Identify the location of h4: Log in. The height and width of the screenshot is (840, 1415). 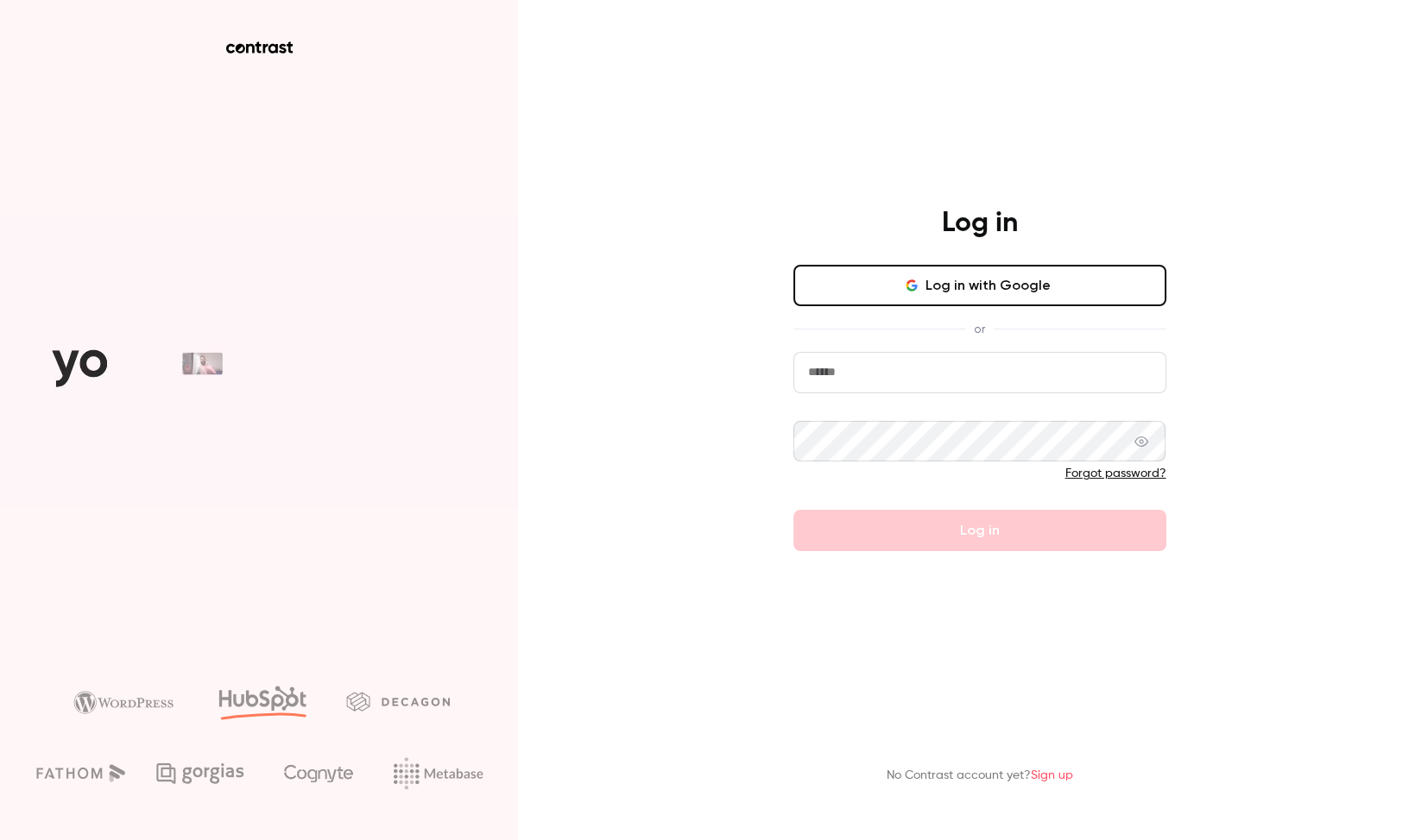
(980, 224).